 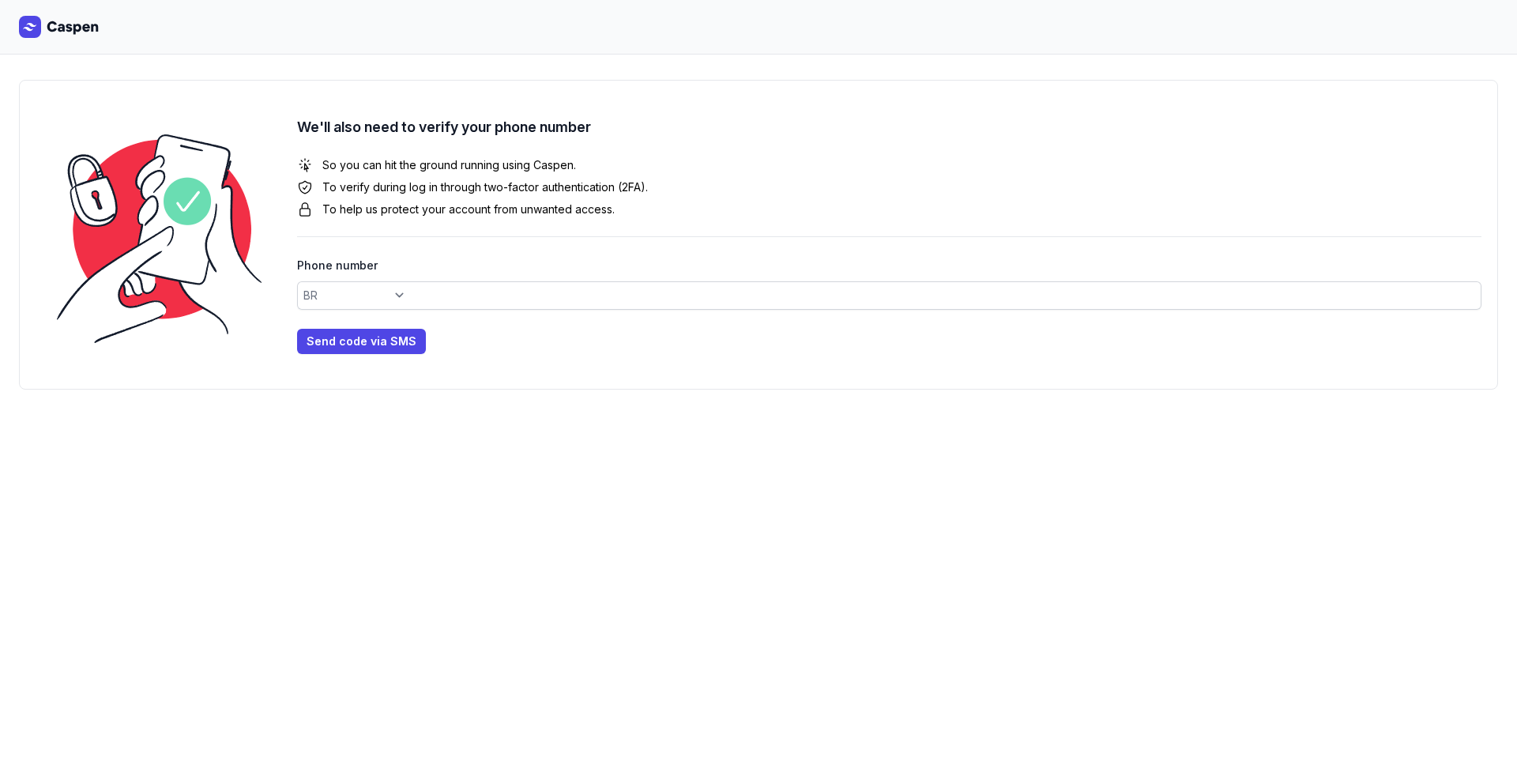 I want to click on div: So you can hit the ground running using Caspen., so click(x=889, y=165).